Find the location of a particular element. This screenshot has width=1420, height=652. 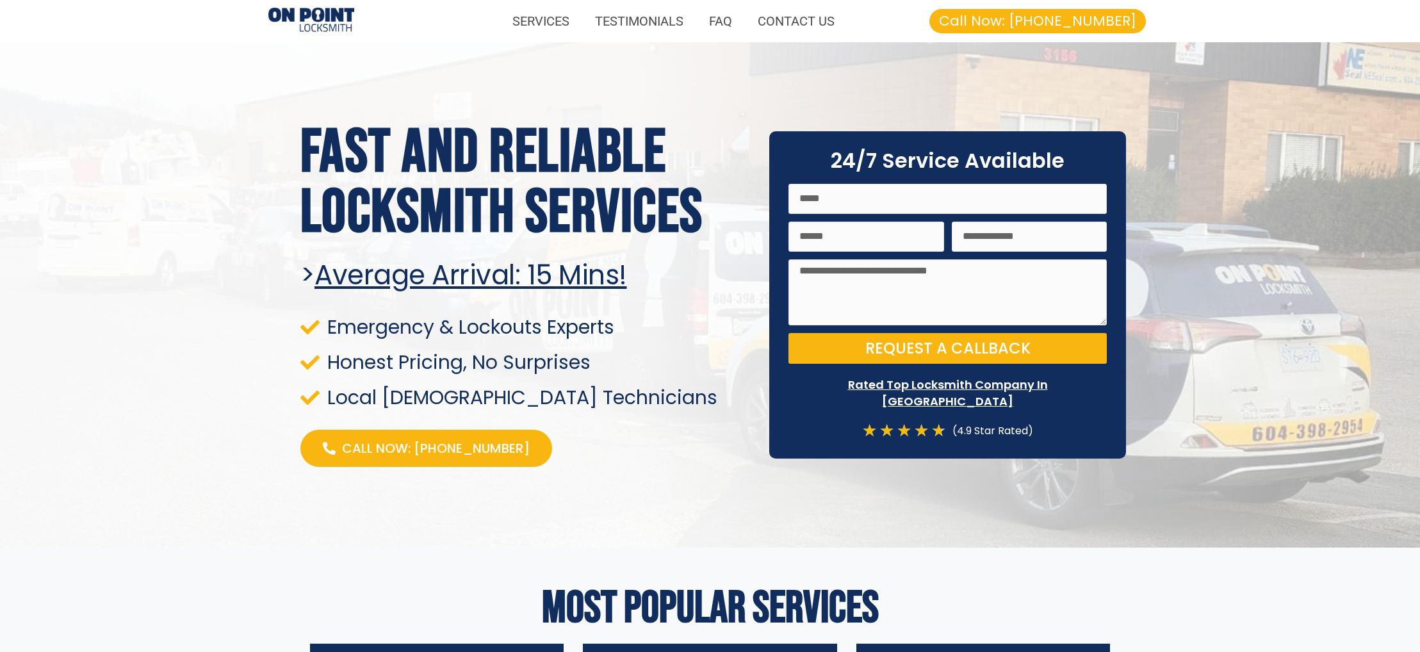

a: TESTIMONIALS is located at coordinates (639, 21).